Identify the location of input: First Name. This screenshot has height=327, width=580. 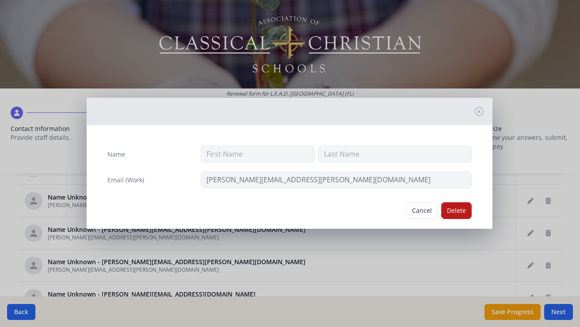
(258, 154).